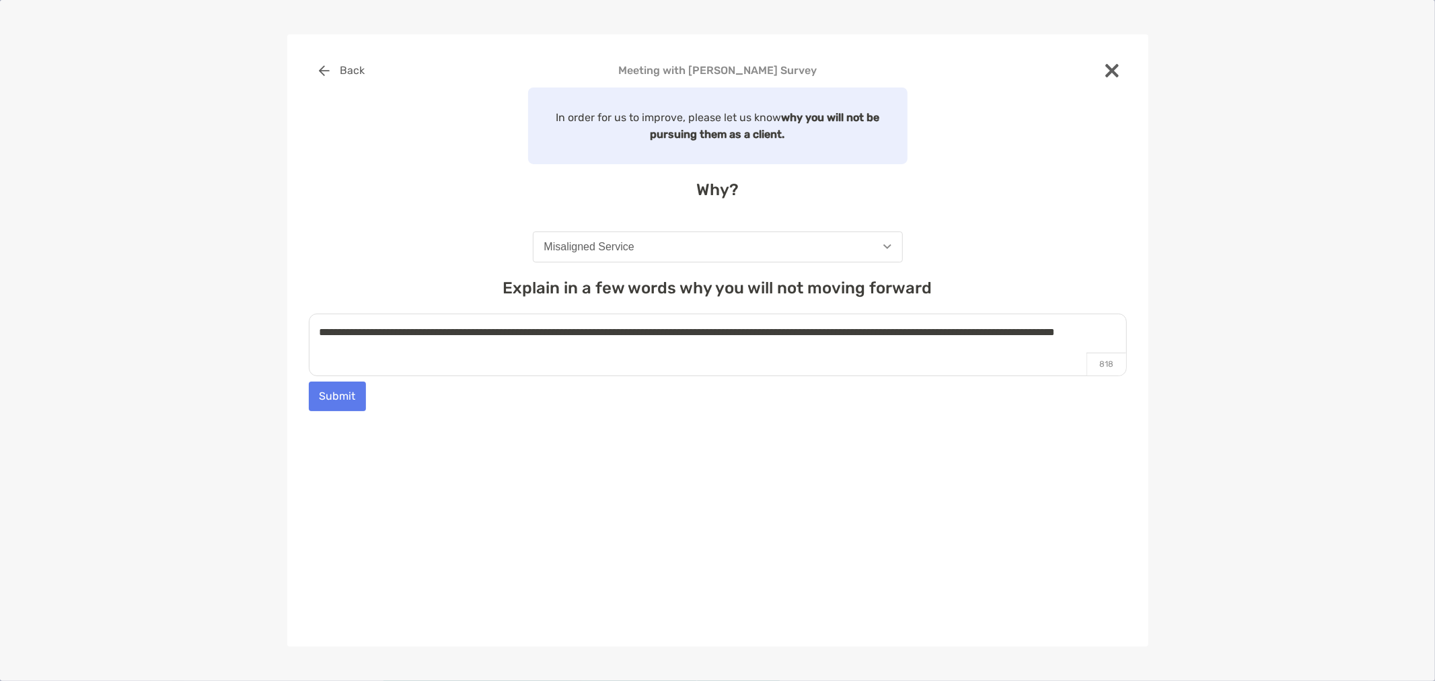  I want to click on h4: Explain in a few words why you will not moving forward, so click(718, 288).